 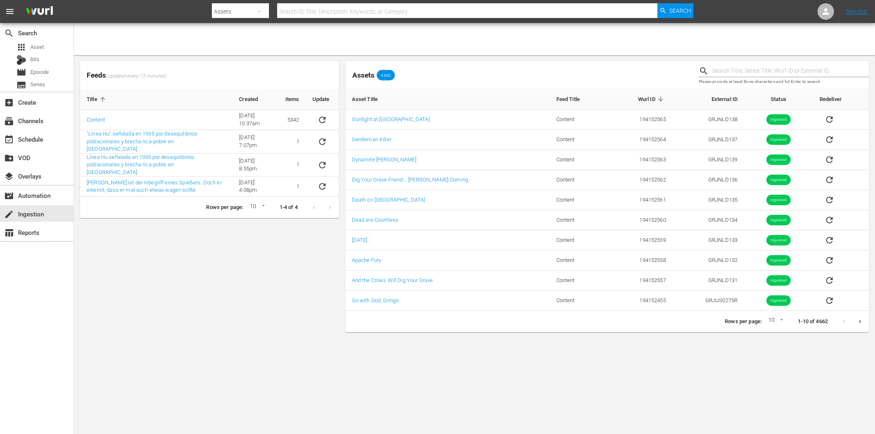 I want to click on a: Gentleman Killer, so click(x=372, y=139).